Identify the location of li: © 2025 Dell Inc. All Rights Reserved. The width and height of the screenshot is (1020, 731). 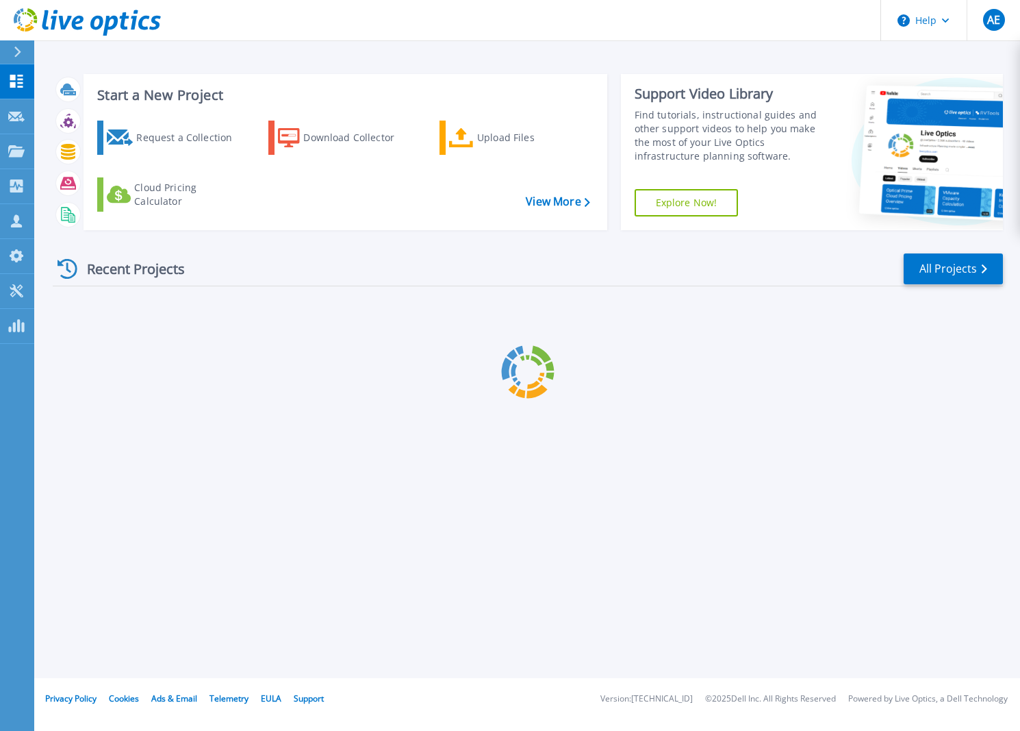
(770, 698).